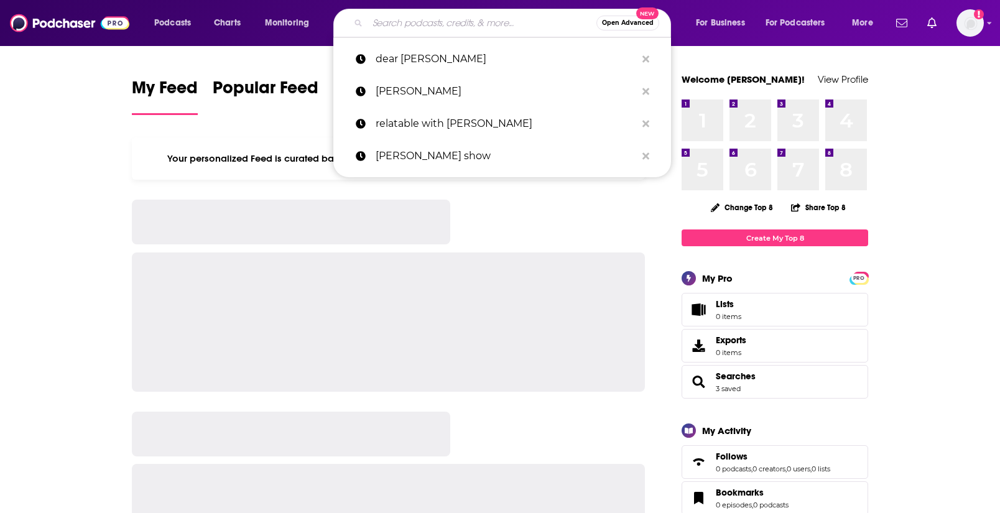 Image resolution: width=1000 pixels, height=513 pixels. Describe the element at coordinates (799, 469) in the screenshot. I see `a: 0 users` at that location.